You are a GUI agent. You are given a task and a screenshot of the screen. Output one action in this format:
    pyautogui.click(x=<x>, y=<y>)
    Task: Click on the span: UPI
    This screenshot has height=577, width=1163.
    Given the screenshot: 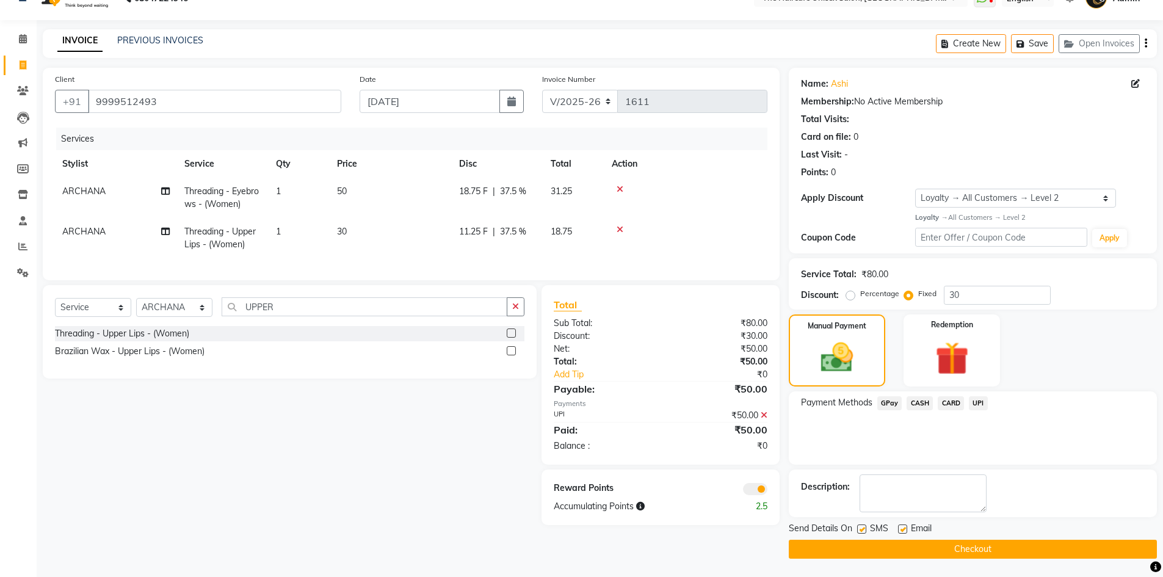 What is the action you would take?
    pyautogui.click(x=978, y=403)
    